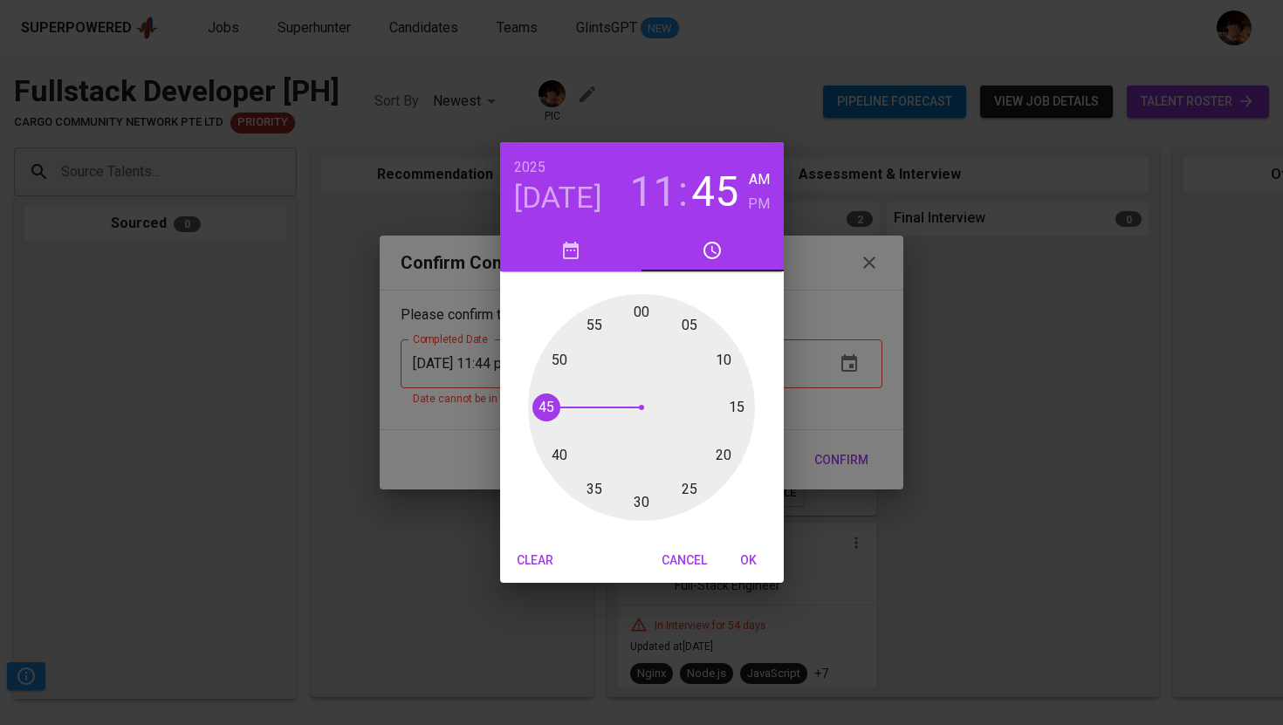  Describe the element at coordinates (749, 560) in the screenshot. I see `button: OK` at that location.